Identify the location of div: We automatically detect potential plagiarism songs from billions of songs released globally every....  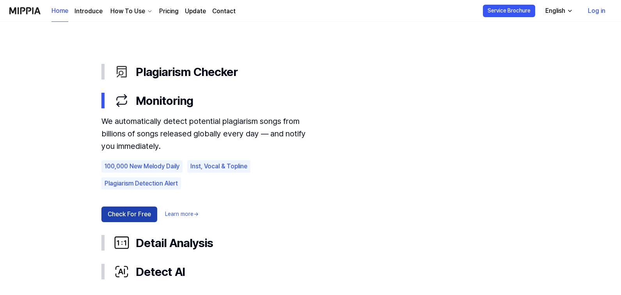
(207, 134).